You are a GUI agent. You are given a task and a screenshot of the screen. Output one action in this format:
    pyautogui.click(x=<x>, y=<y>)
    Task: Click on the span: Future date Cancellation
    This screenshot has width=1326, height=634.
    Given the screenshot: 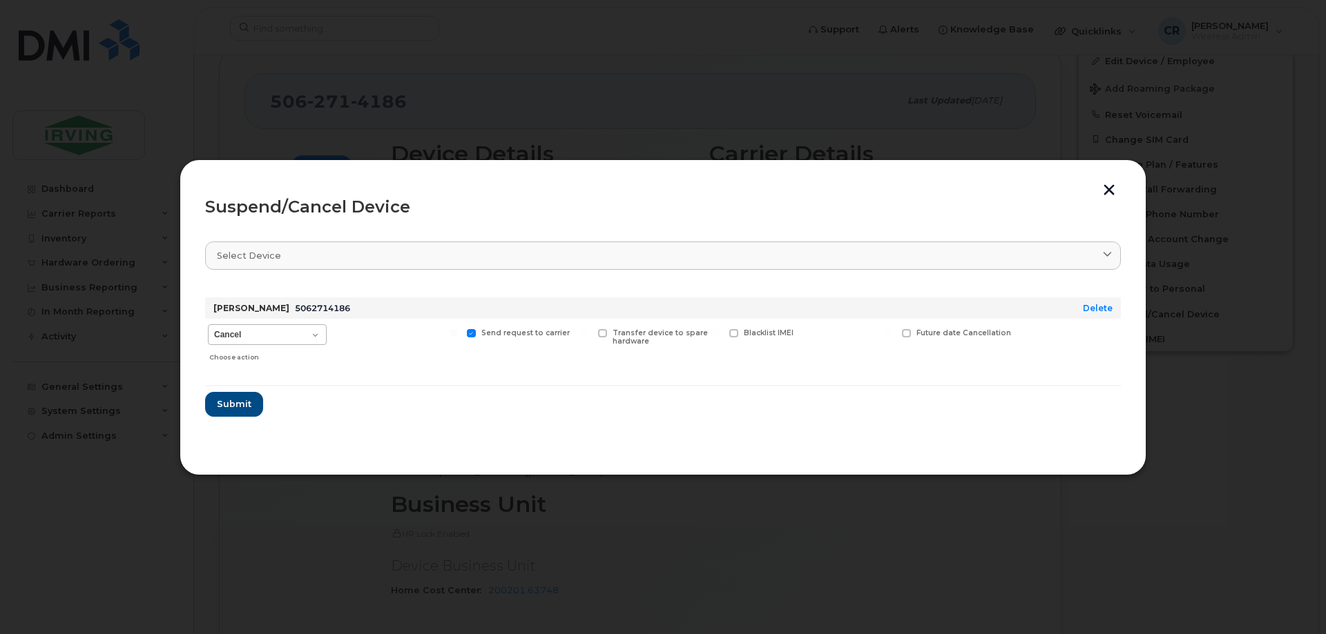 What is the action you would take?
    pyautogui.click(x=963, y=333)
    